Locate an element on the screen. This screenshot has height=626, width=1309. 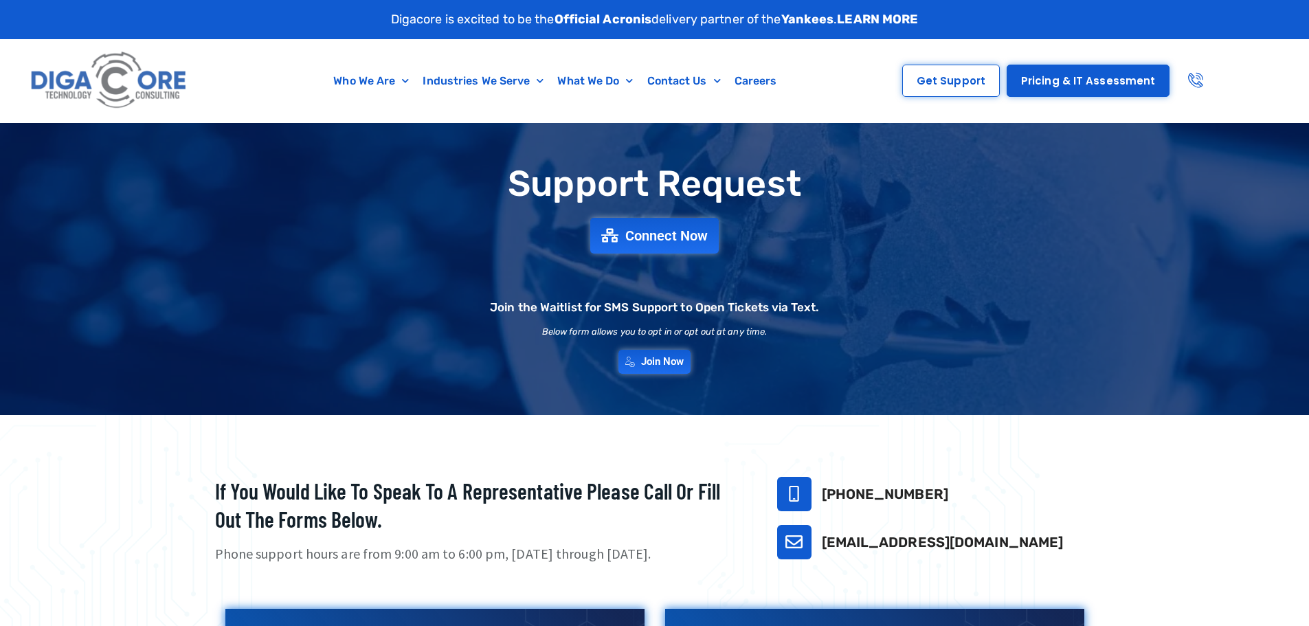
h1: Support Request is located at coordinates (655, 183).